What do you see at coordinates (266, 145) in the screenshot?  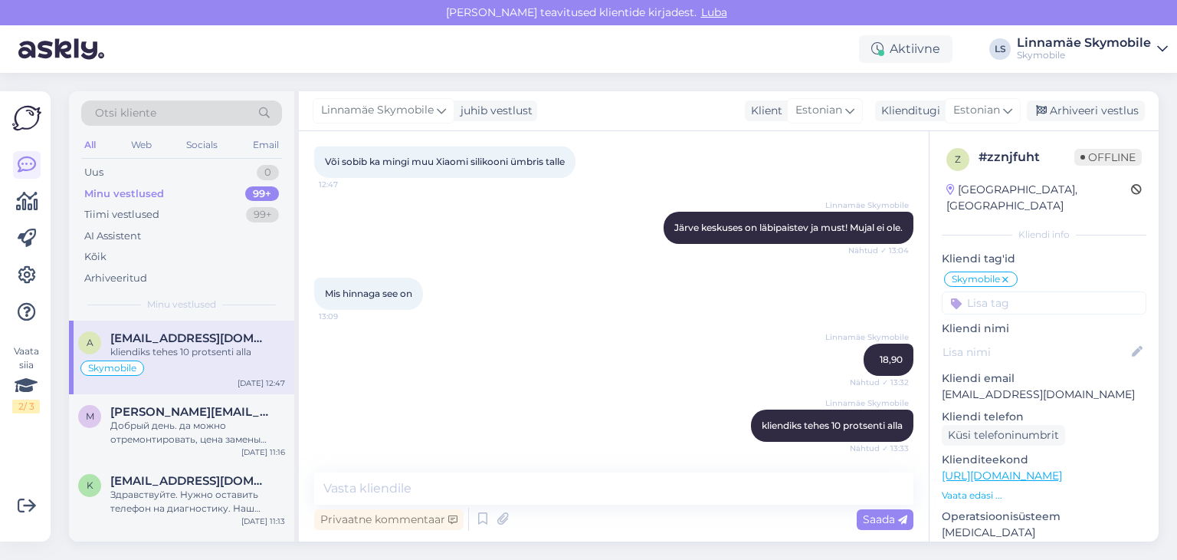 I see `div: Email` at bounding box center [266, 145].